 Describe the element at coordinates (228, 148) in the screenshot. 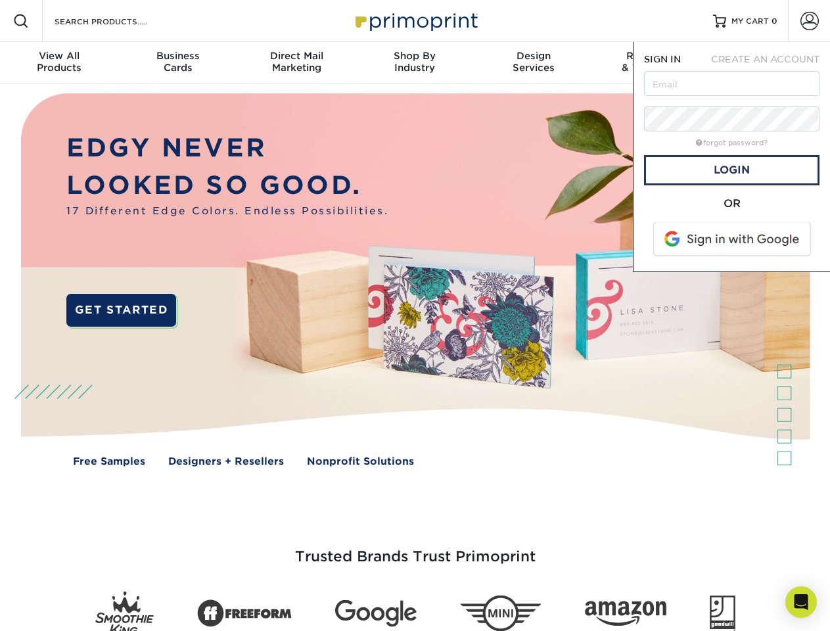

I see `p: EDGY NEVER` at that location.